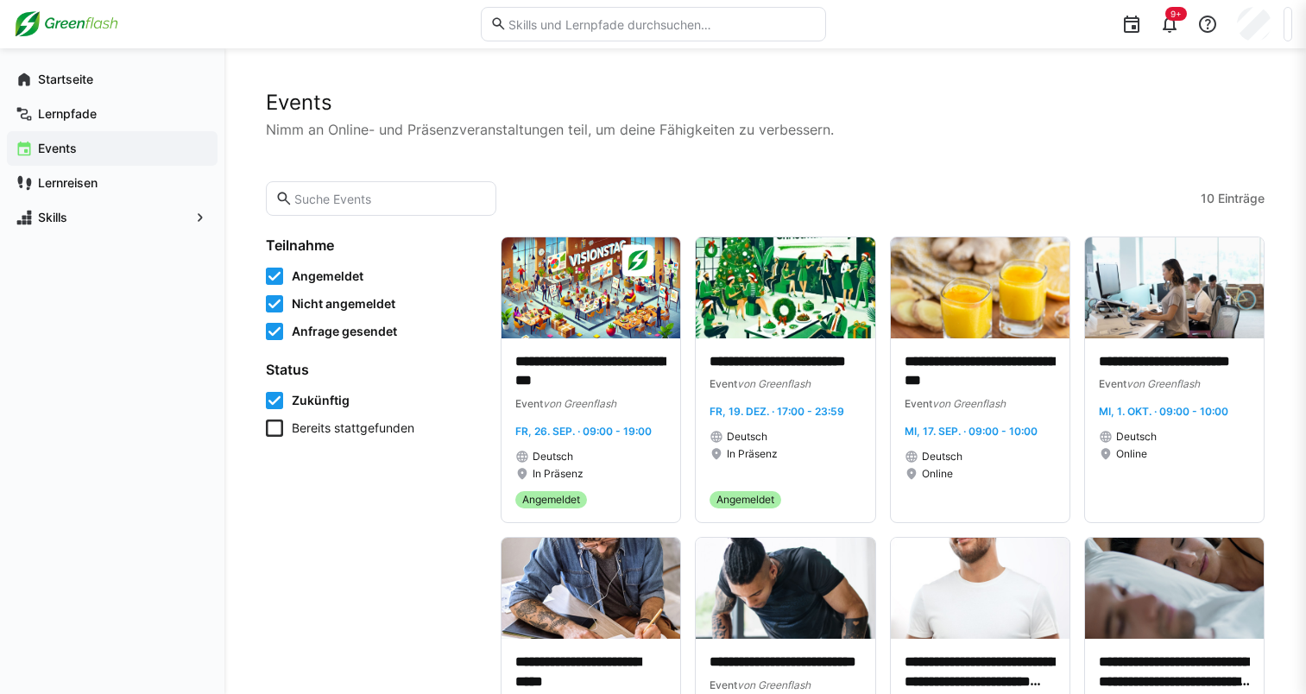 The width and height of the screenshot is (1306, 694). I want to click on span: Anfrage gesendet, so click(344, 331).